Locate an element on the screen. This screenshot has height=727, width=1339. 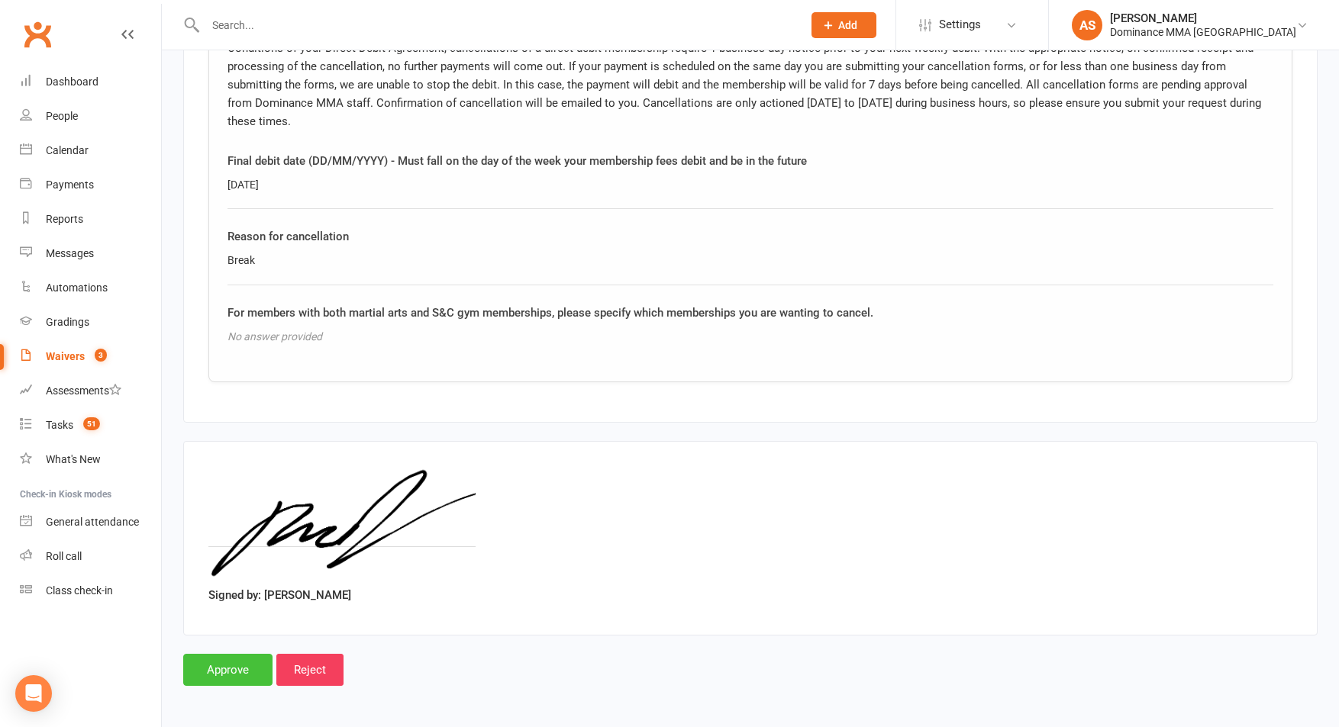
a: Messages is located at coordinates (90, 253).